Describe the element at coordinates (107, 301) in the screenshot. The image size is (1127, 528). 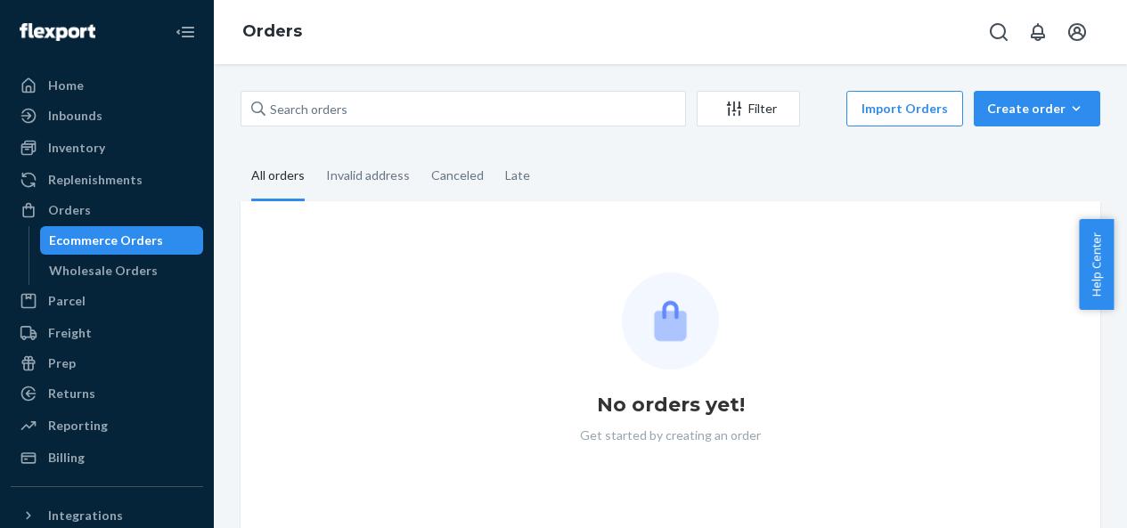
I see `a: Parcel` at that location.